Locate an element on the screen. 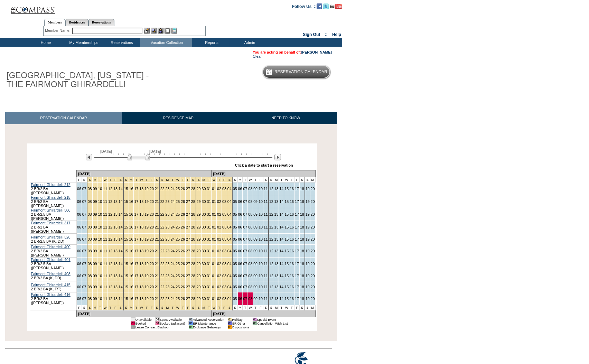 The image size is (589, 364). img: Next is located at coordinates (278, 157).